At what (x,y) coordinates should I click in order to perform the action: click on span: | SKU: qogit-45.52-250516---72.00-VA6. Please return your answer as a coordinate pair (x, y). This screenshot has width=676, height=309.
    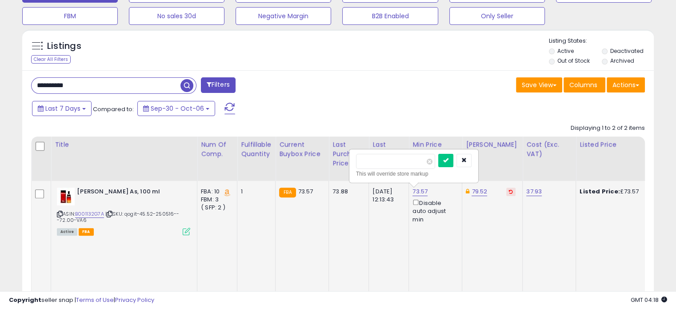
    Looking at the image, I should click on (118, 217).